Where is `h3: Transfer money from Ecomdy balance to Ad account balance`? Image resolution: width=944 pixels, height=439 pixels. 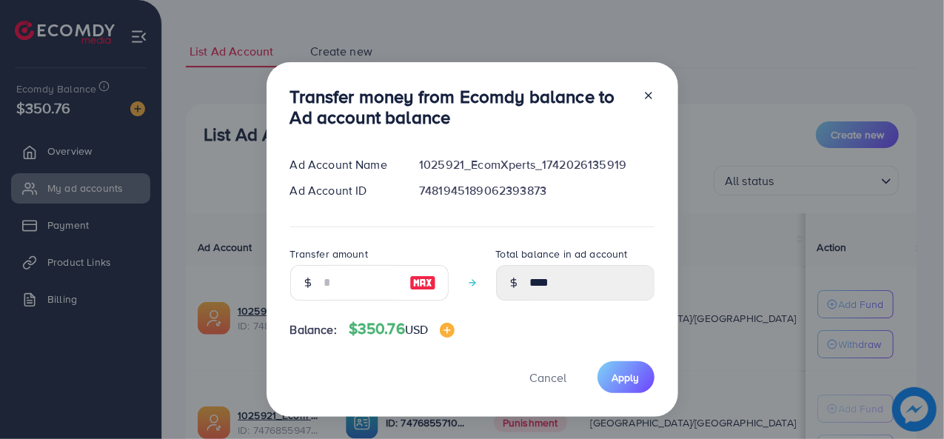 h3: Transfer money from Ecomdy balance to Ad account balance is located at coordinates (460, 107).